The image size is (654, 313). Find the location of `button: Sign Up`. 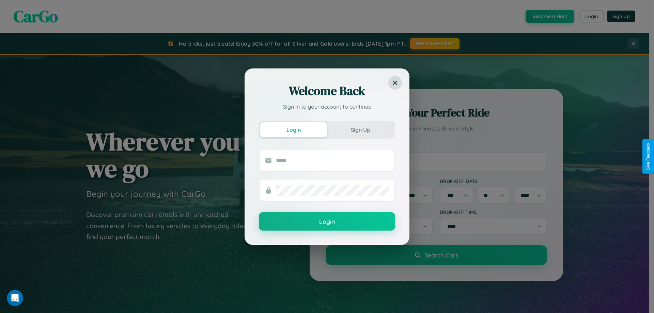

button: Sign Up is located at coordinates (360, 130).